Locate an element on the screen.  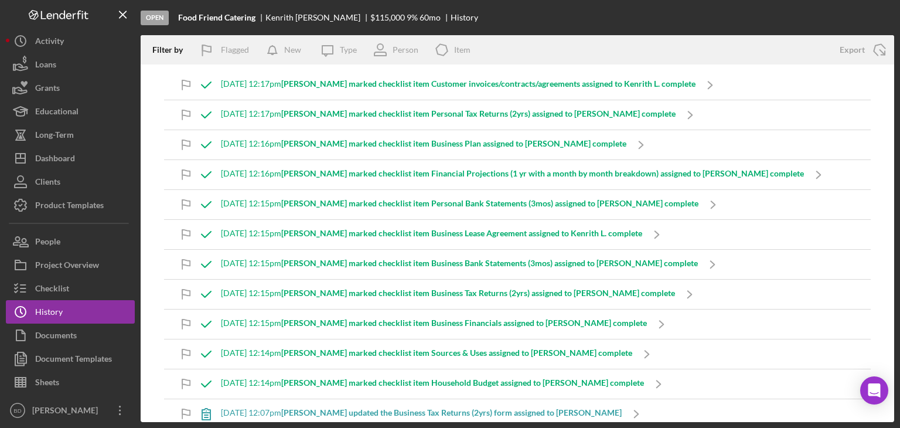
a: Long-Term is located at coordinates (70, 135).